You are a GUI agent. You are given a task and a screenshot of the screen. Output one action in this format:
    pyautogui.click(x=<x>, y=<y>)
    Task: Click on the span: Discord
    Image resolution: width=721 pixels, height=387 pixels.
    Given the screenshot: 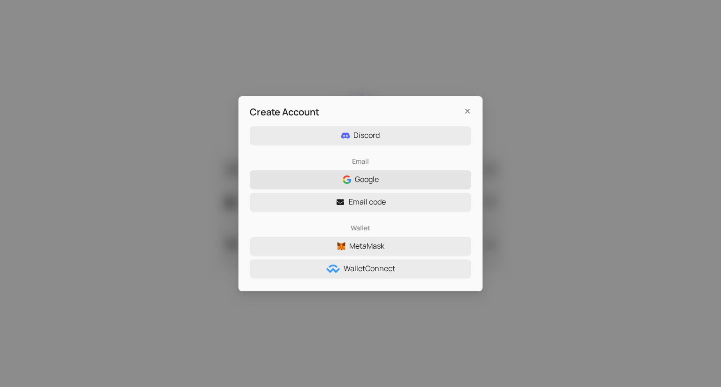 What is the action you would take?
    pyautogui.click(x=367, y=135)
    